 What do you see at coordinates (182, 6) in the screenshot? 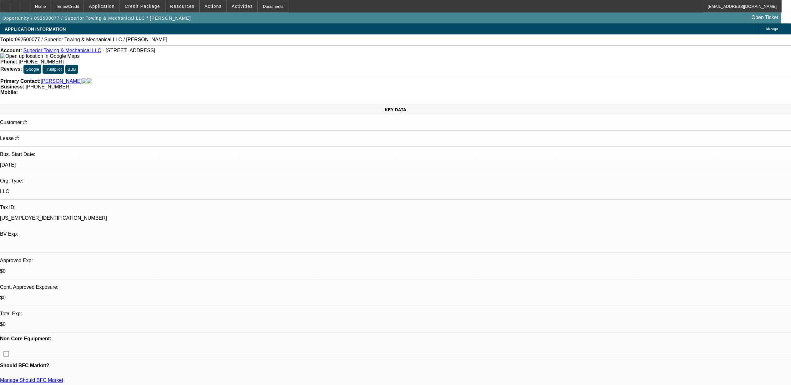
I see `span: Resources` at bounding box center [182, 6].